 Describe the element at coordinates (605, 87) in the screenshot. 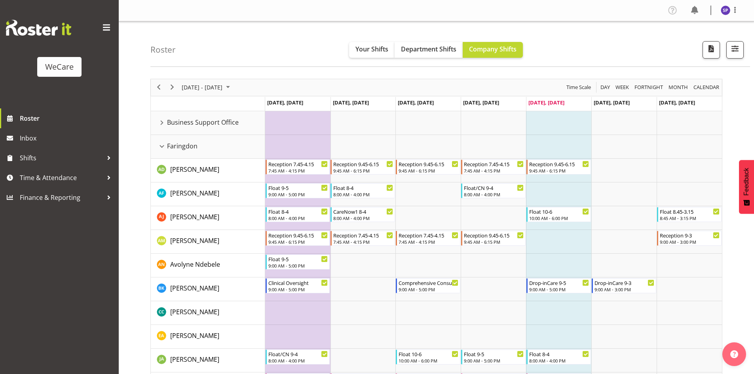

I see `span: Day` at that location.